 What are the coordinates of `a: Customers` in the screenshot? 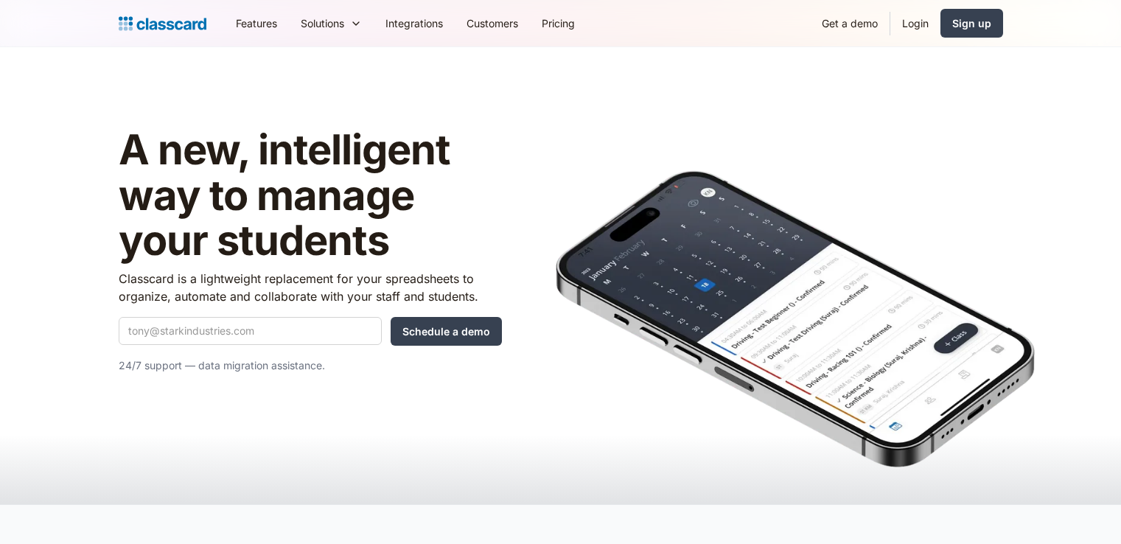 It's located at (492, 23).